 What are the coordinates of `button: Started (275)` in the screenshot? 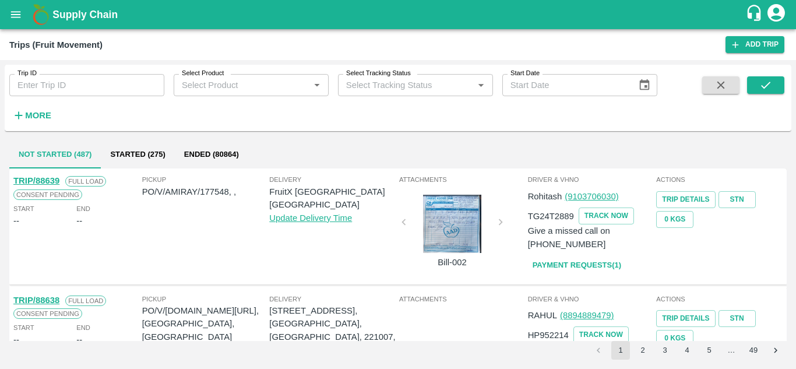 It's located at (138, 154).